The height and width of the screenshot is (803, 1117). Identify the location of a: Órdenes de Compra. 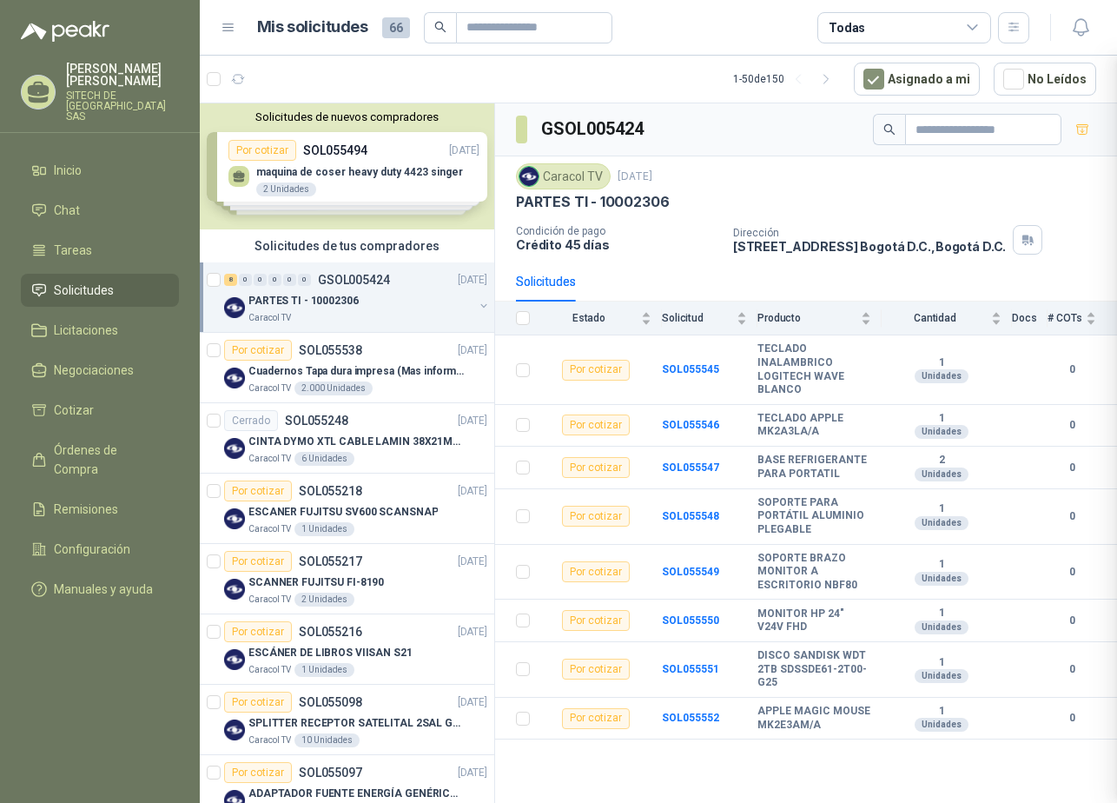
(100, 460).